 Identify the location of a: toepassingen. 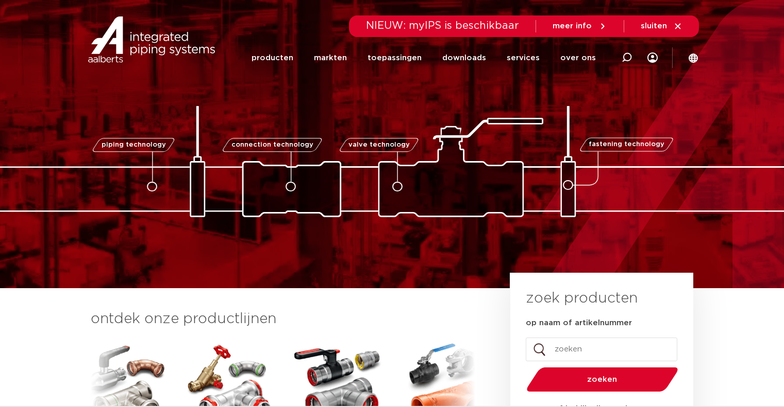
(394, 58).